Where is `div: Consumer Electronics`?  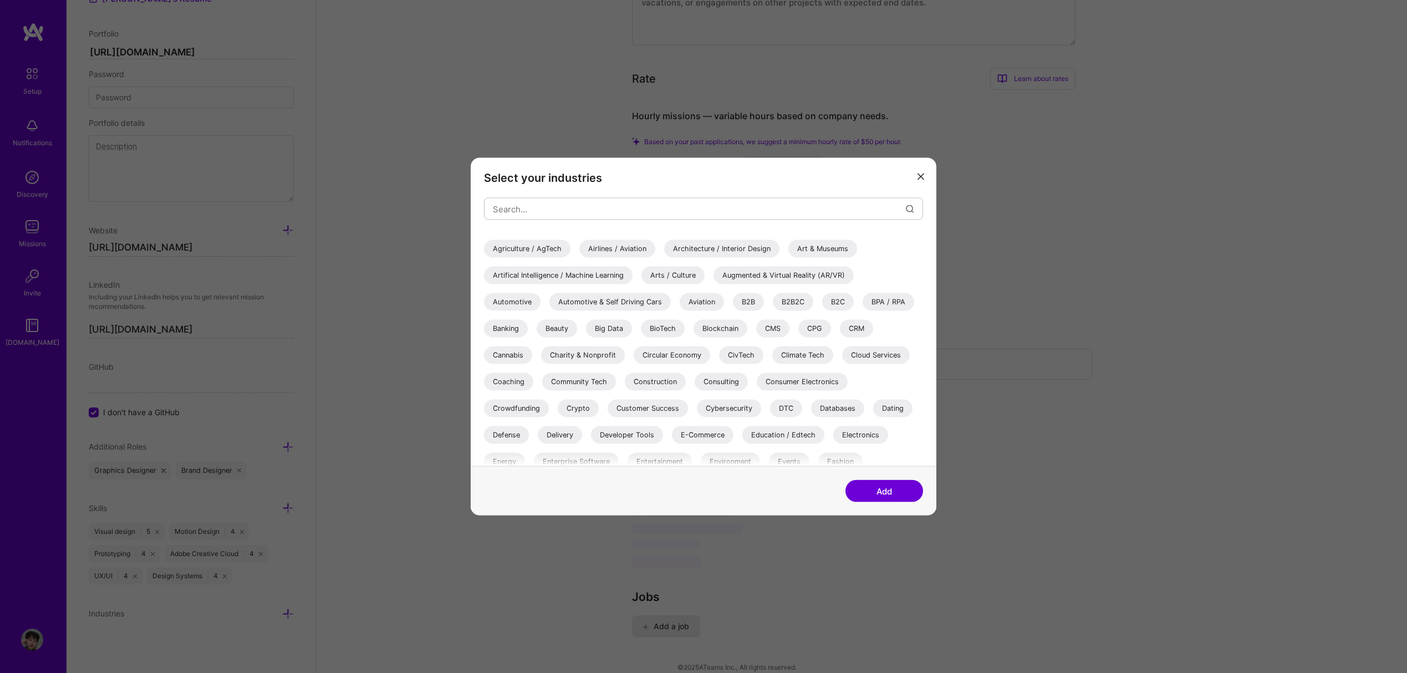 div: Consumer Electronics is located at coordinates (802, 382).